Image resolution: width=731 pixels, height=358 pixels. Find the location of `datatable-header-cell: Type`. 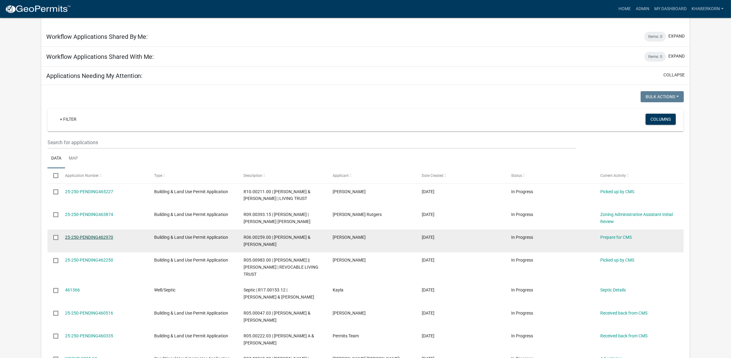

datatable-header-cell: Type is located at coordinates (193, 176).